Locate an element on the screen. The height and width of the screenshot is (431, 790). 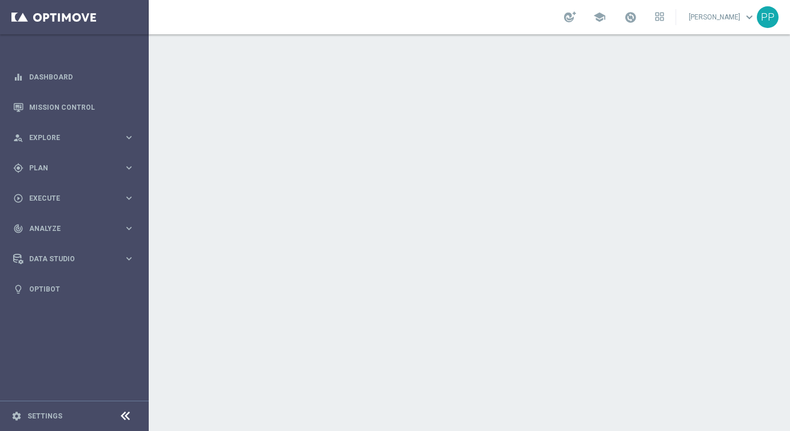
div: Dashboard is located at coordinates (74, 77).